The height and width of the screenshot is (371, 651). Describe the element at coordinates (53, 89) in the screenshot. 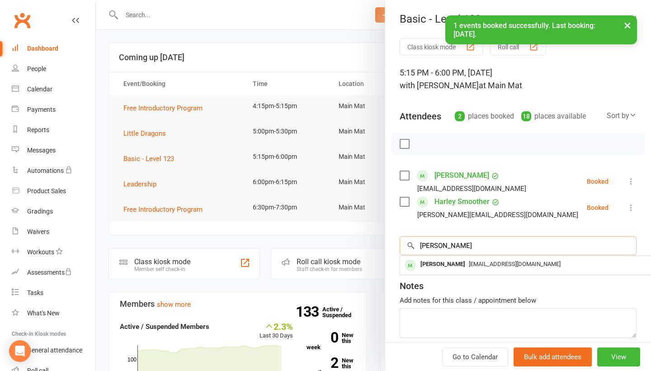

I see `a: Calendar` at that location.